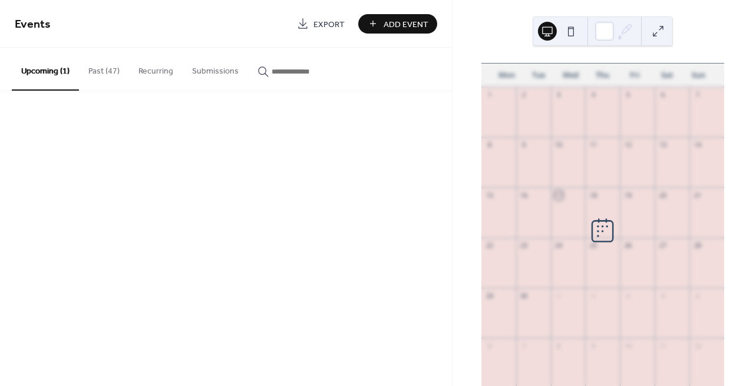 The height and width of the screenshot is (386, 753). I want to click on a: Add Event, so click(398, 24).